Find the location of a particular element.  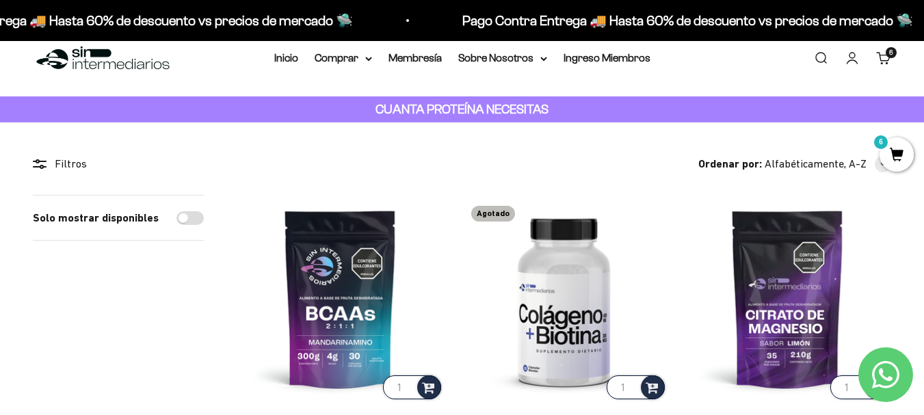

a: Ingreso Miembros is located at coordinates (607, 57).